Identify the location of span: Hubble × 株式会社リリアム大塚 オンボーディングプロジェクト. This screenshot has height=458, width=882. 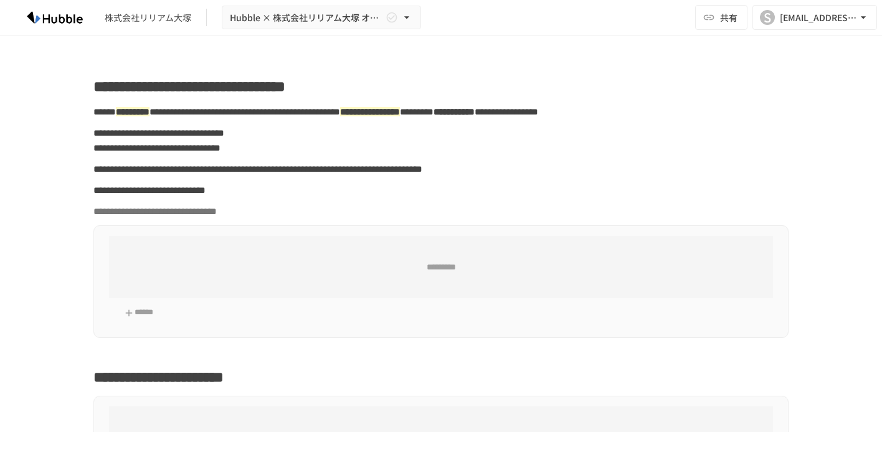
(306, 17).